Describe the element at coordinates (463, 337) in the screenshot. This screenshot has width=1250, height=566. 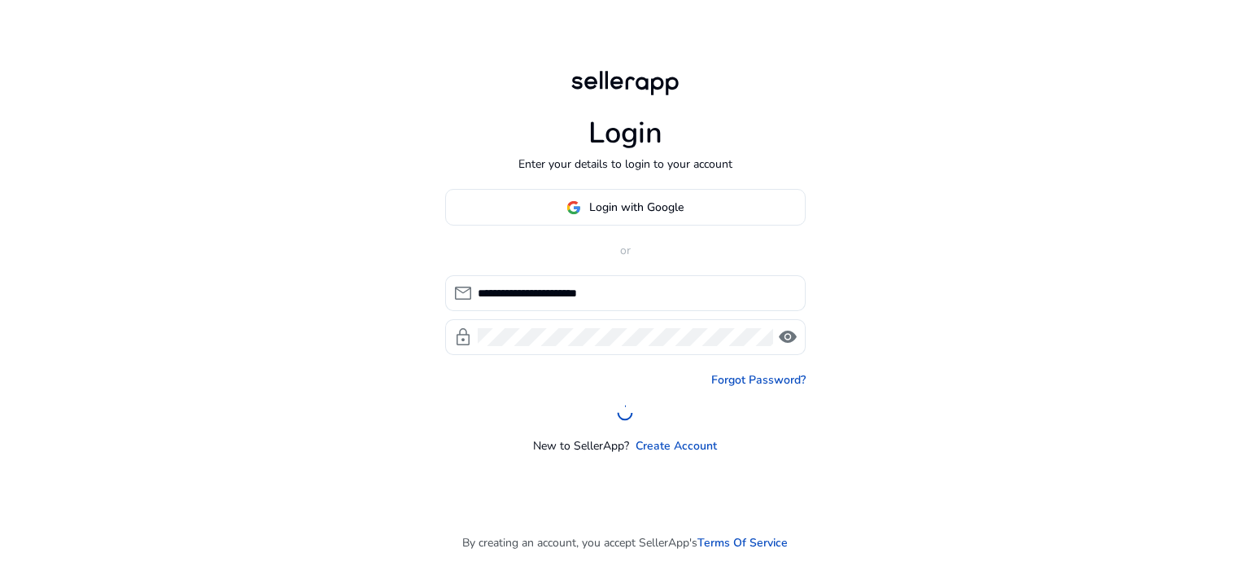
I see `span: lock` at that location.